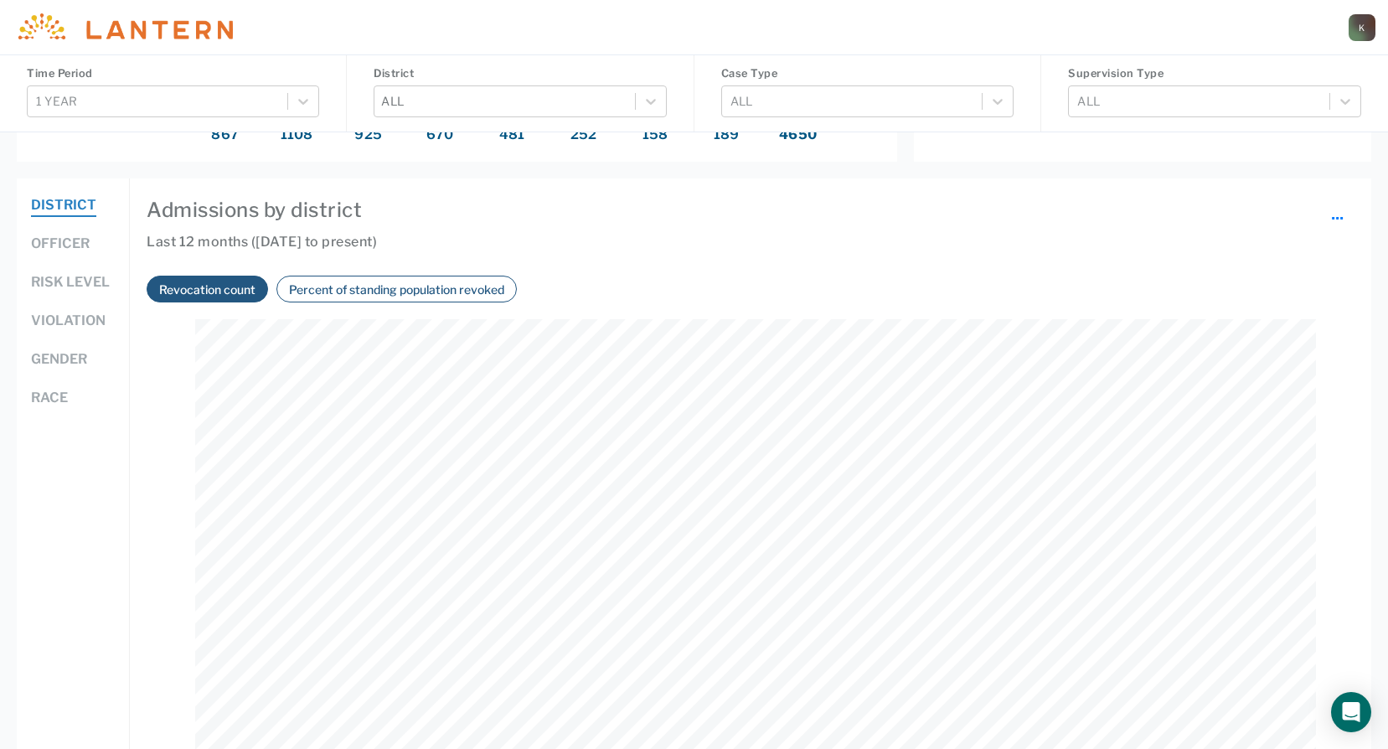 This screenshot has width=1388, height=749. Describe the element at coordinates (584, 135) in the screenshot. I see `span: 252` at that location.